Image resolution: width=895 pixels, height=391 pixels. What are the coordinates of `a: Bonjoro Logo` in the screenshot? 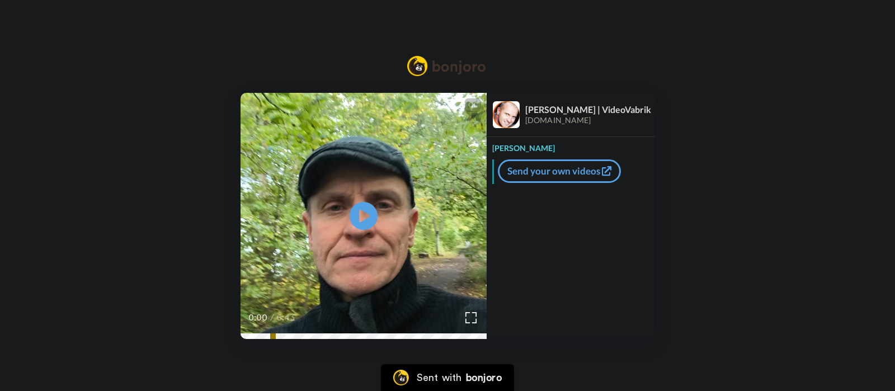 It's located at (447, 377).